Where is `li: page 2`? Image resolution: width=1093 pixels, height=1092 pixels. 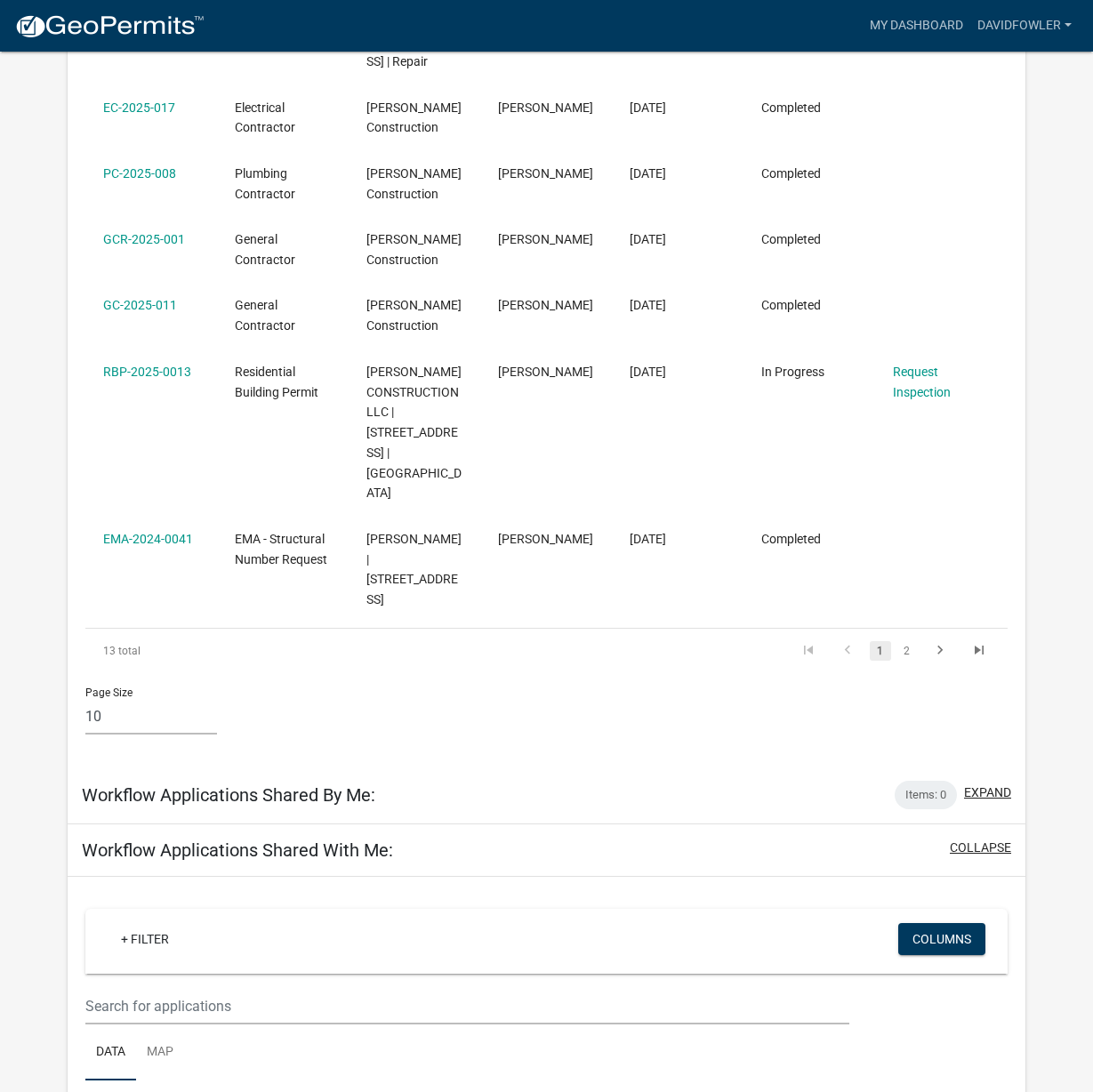 li: page 2 is located at coordinates (907, 651).